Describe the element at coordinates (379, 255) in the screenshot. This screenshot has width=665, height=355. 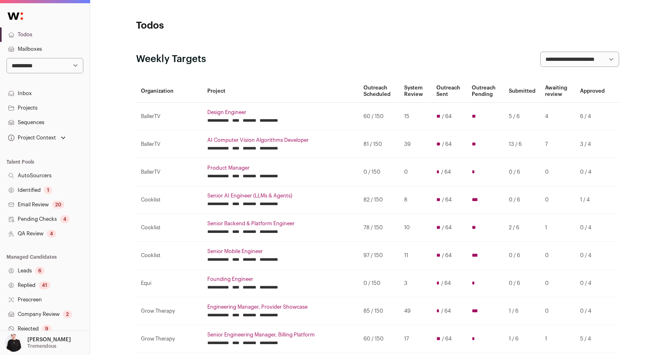
I see `td: 97 / 150` at that location.